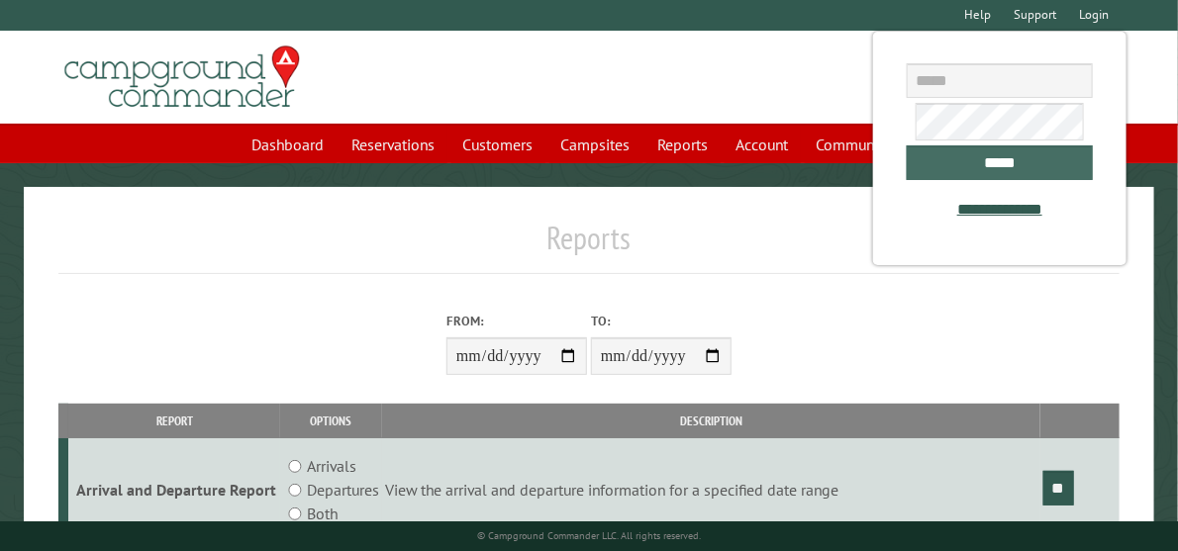 Image resolution: width=1178 pixels, height=551 pixels. I want to click on label: Departures, so click(343, 490).